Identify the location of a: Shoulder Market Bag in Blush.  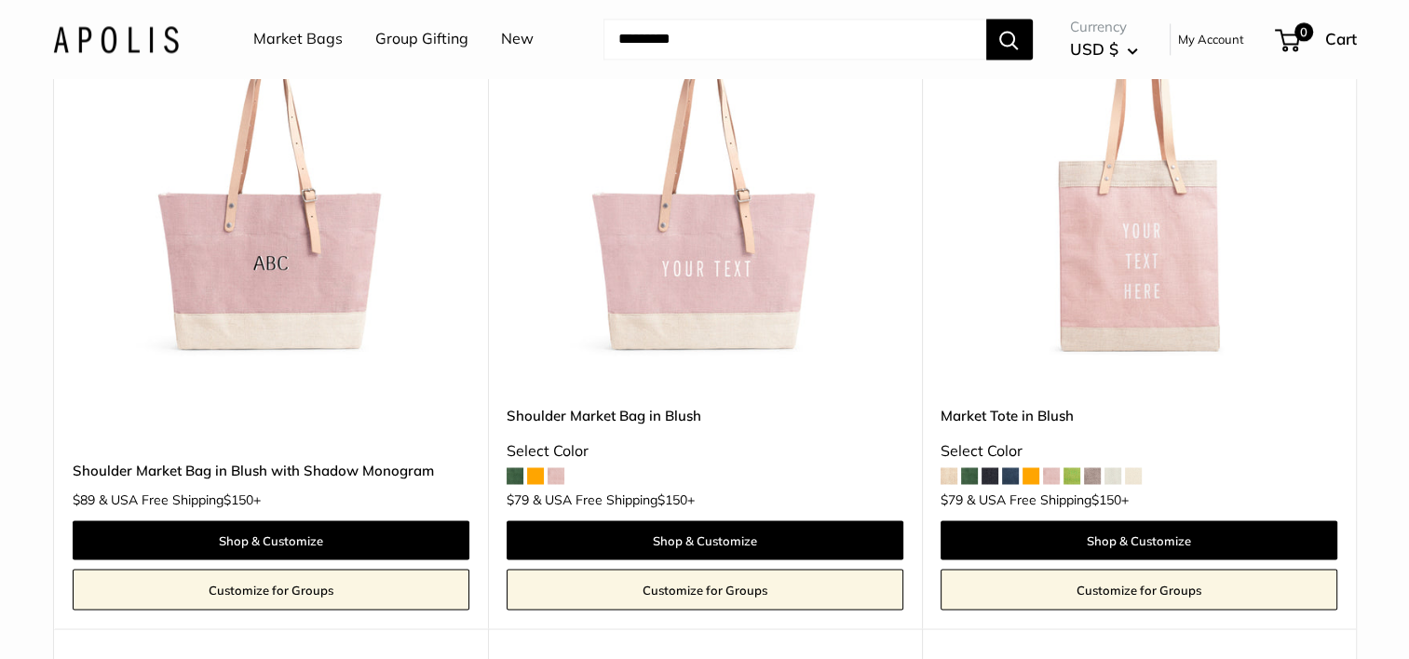
(705, 415).